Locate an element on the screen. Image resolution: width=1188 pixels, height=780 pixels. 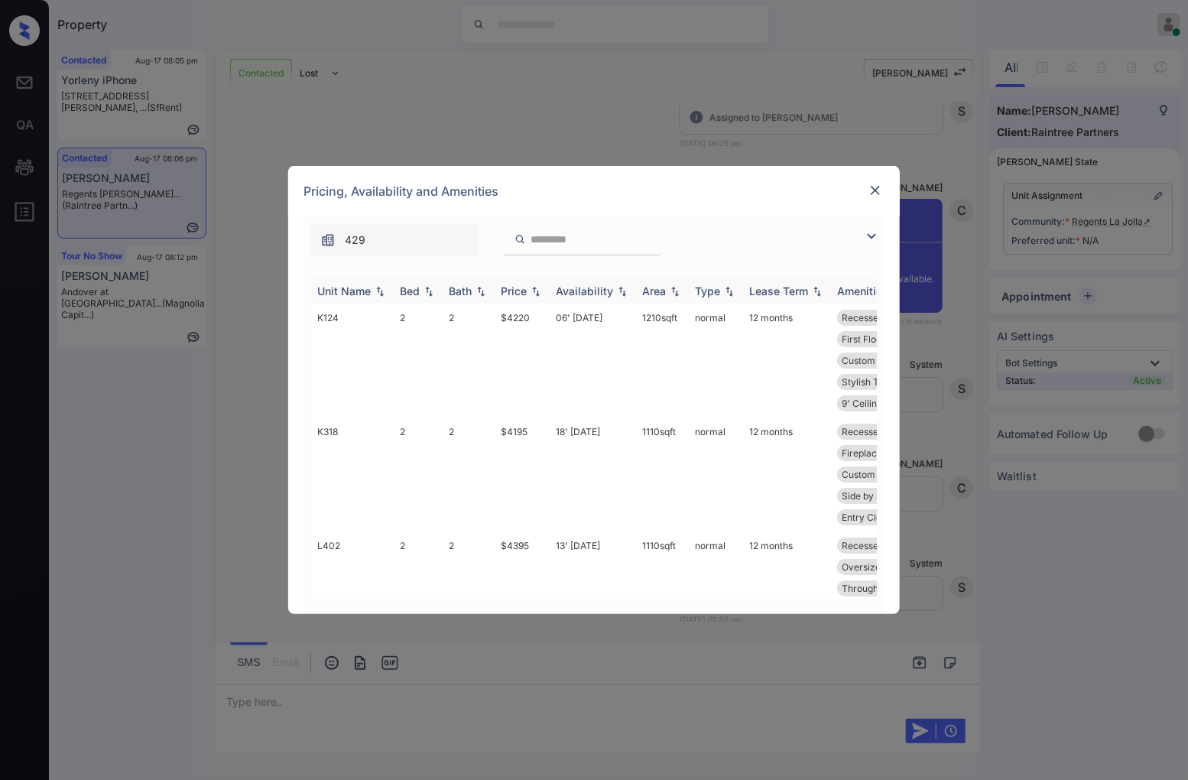
div: Bed is located at coordinates (410, 291).